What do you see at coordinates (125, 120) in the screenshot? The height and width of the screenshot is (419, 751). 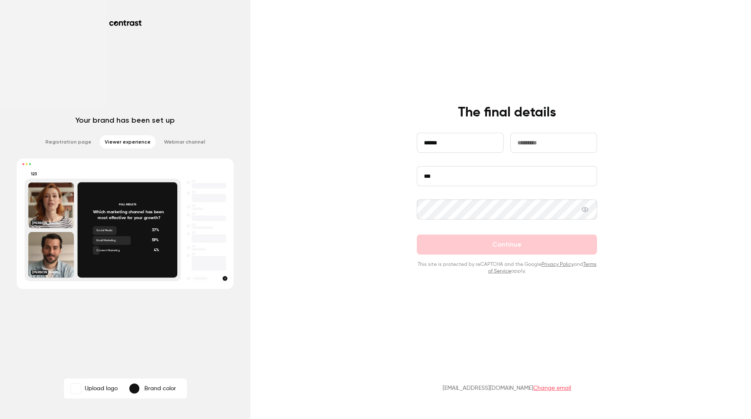 I see `p: Your brand has been set up` at bounding box center [125, 120].